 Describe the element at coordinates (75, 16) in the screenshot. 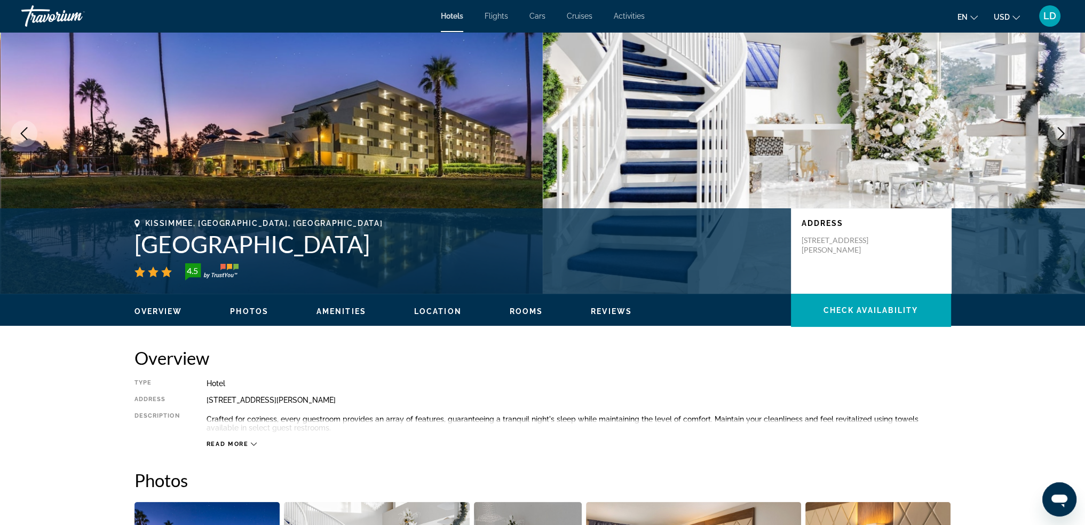

I see `a: Travorium` at that location.